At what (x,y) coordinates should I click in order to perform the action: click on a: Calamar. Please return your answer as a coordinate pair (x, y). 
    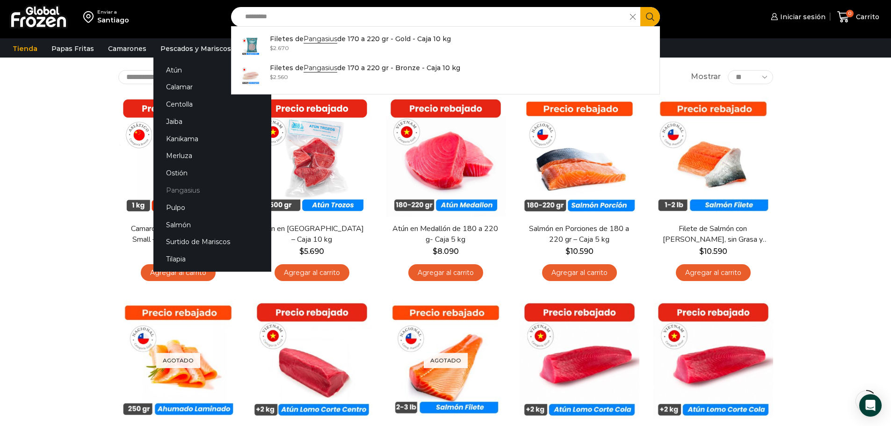
    Looking at the image, I should click on (212, 87).